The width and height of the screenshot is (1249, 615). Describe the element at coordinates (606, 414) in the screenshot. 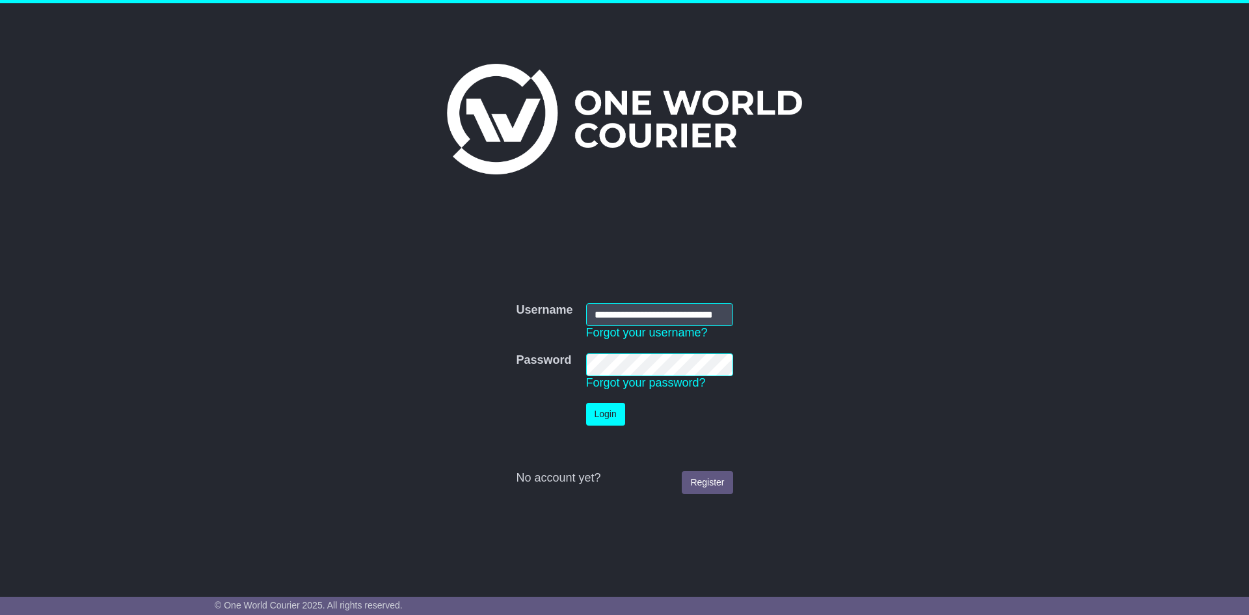

I see `button: Login` at that location.